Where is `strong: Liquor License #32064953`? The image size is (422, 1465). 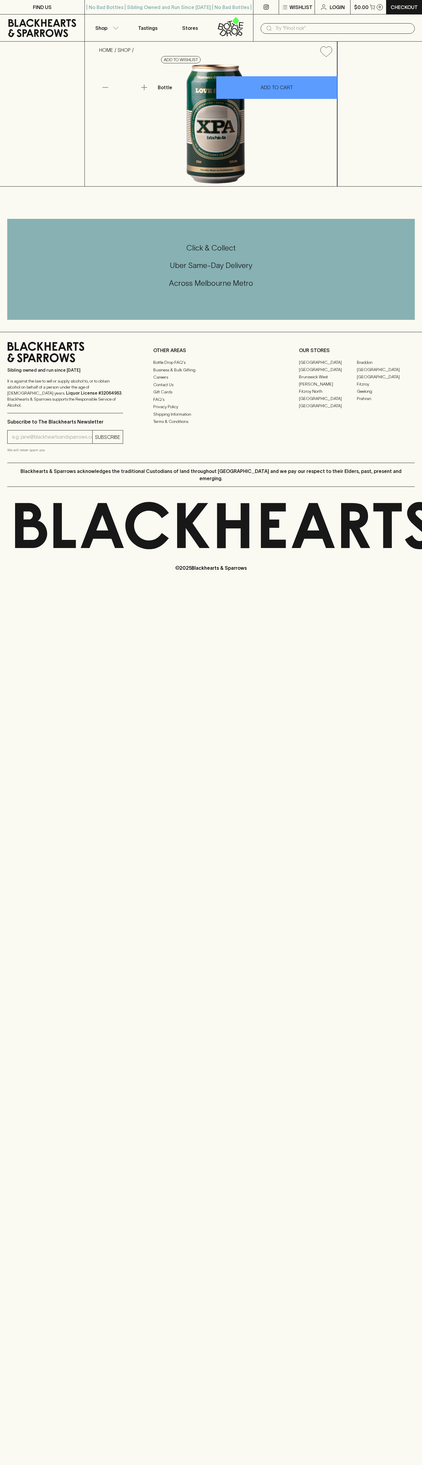 strong: Liquor License #32064953 is located at coordinates (94, 393).